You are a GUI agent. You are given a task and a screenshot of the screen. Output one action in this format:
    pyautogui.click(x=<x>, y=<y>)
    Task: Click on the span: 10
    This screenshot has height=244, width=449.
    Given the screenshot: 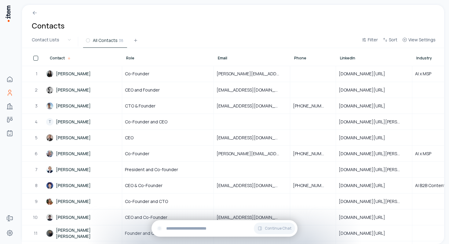 What is the action you would take?
    pyautogui.click(x=35, y=217)
    